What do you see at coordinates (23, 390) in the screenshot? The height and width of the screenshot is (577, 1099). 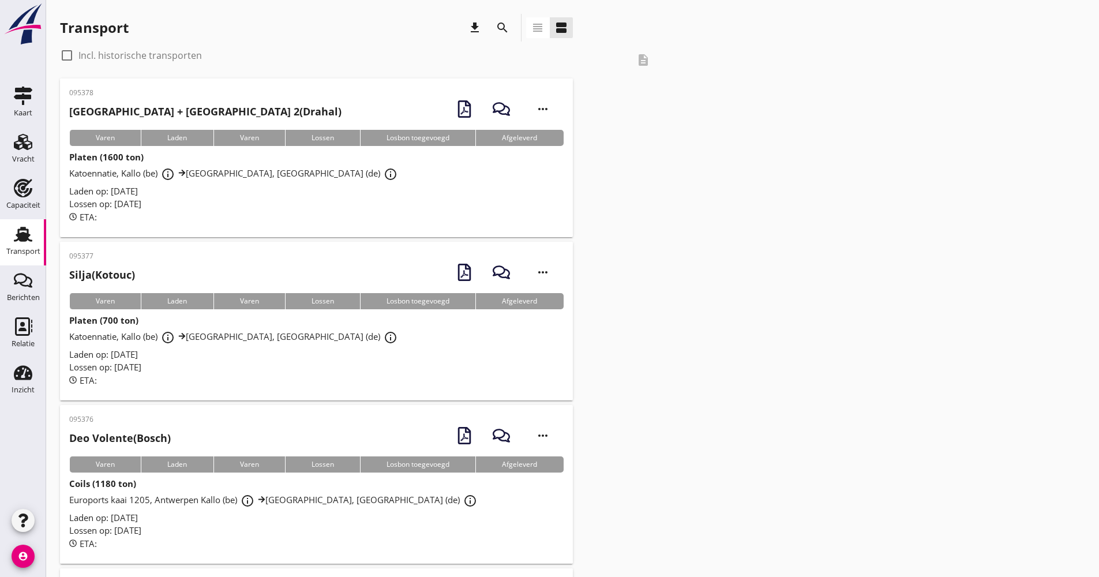 I see `div: Inzicht` at bounding box center [23, 390].